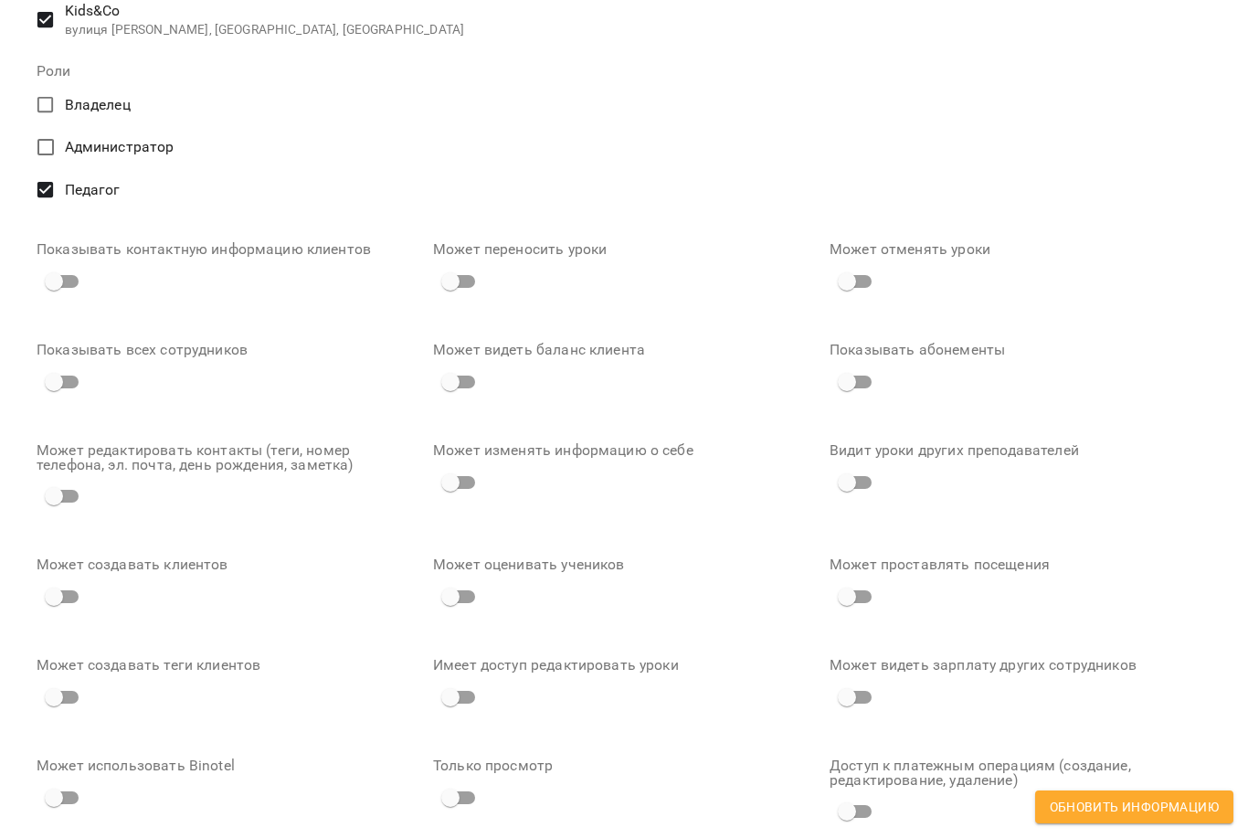 The image size is (1248, 838). Describe the element at coordinates (228, 766) in the screenshot. I see `label: Может использовать Binotel` at that location.